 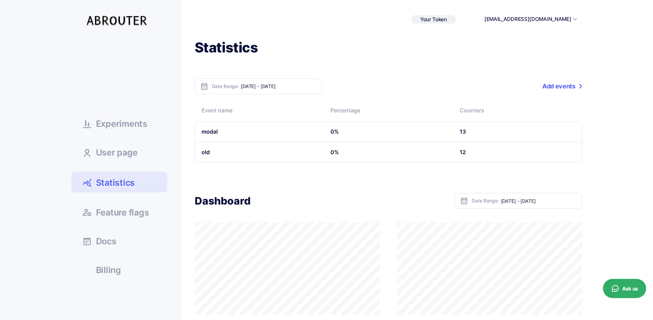 What do you see at coordinates (117, 153) in the screenshot?
I see `span: User page` at bounding box center [117, 153].